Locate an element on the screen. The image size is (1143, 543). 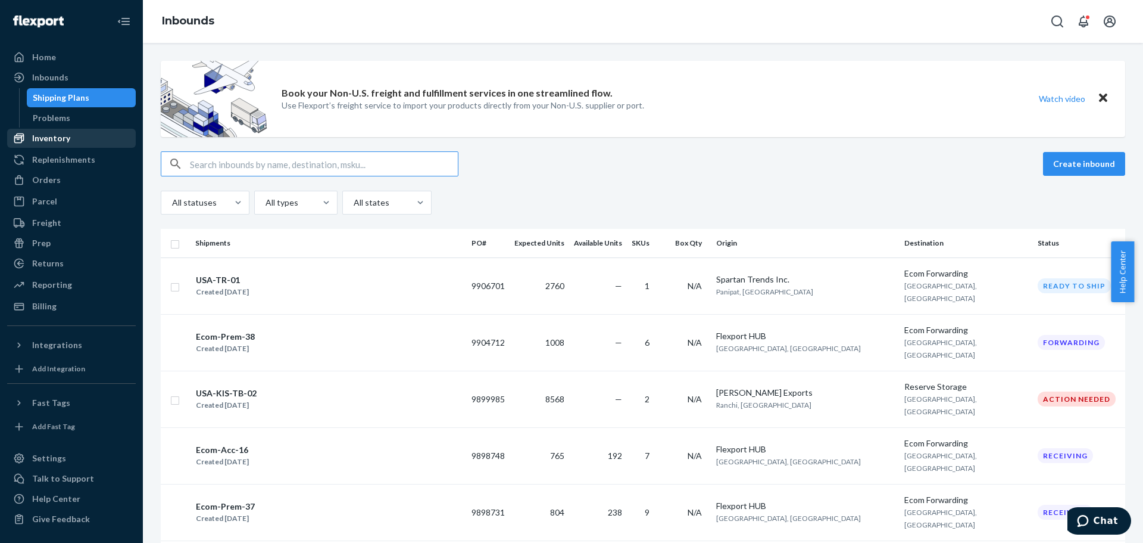
span: 2 is located at coordinates (647, 398).